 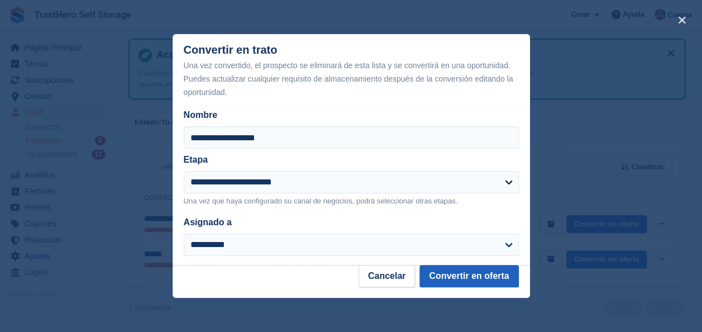 What do you see at coordinates (351, 115) in the screenshot?
I see `label: Nombre` at bounding box center [351, 115].